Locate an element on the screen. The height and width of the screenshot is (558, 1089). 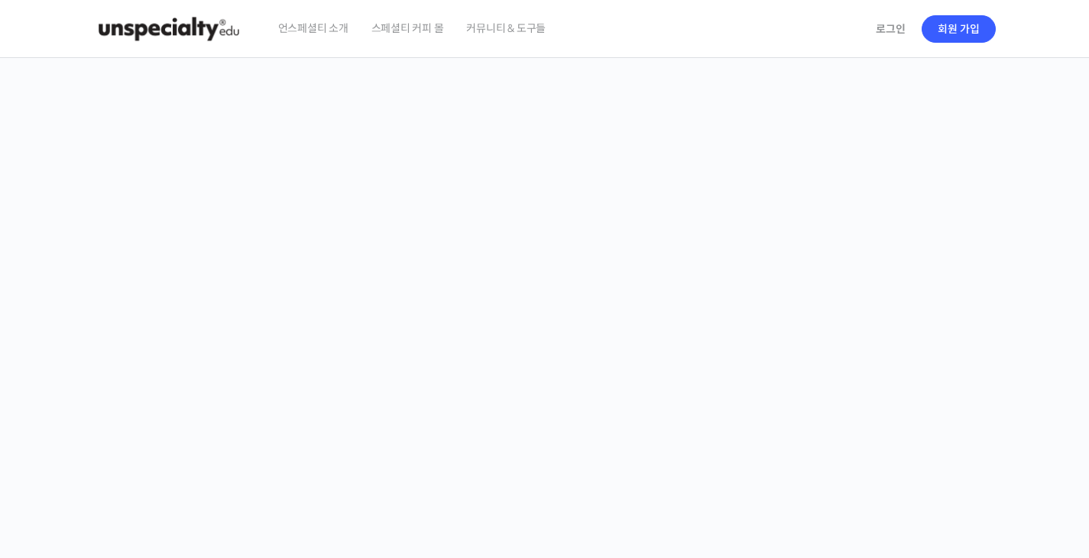
p: 시간과 장소에 구애받지 않고, 검증된 커리큘럼으로 is located at coordinates (545, 328).